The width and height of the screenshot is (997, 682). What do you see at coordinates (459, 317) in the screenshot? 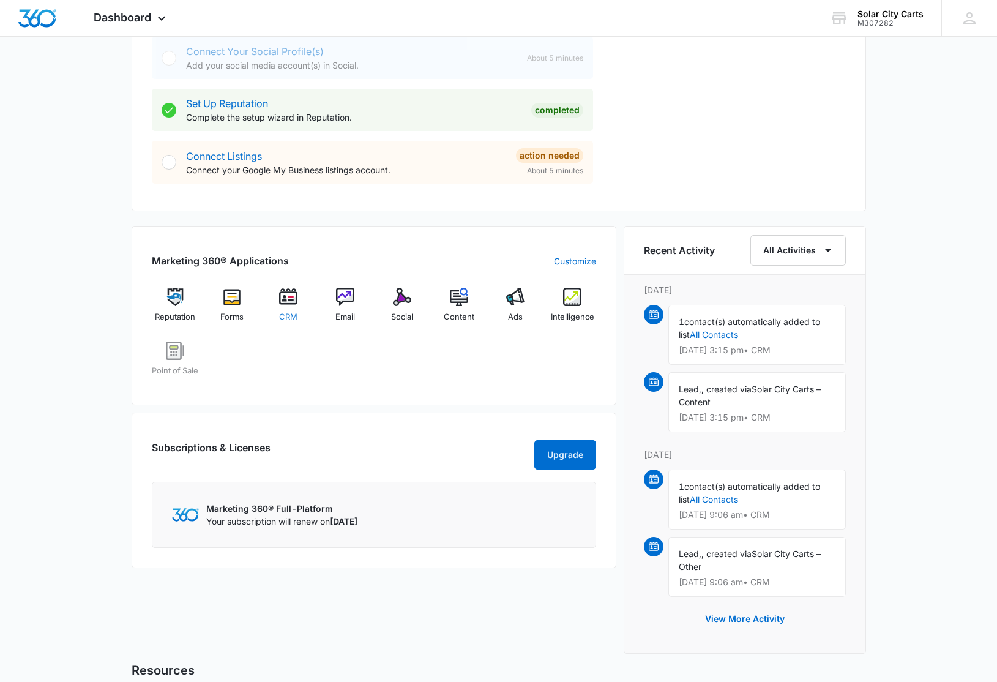
I see `span: Content` at bounding box center [459, 317].